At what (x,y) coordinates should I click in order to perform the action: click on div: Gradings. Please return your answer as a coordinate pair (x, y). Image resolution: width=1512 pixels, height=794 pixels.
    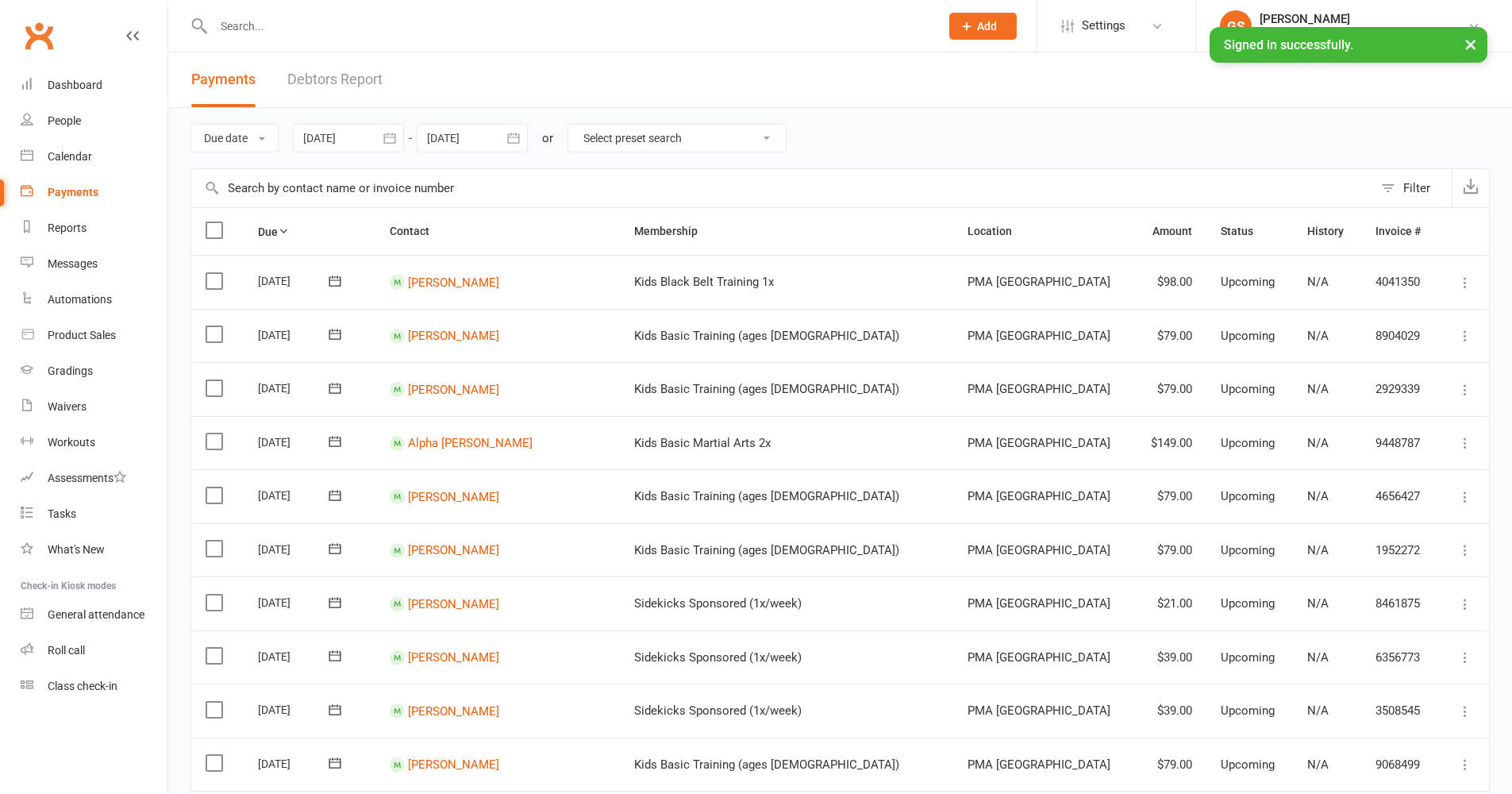
    Looking at the image, I should click on (69, 370).